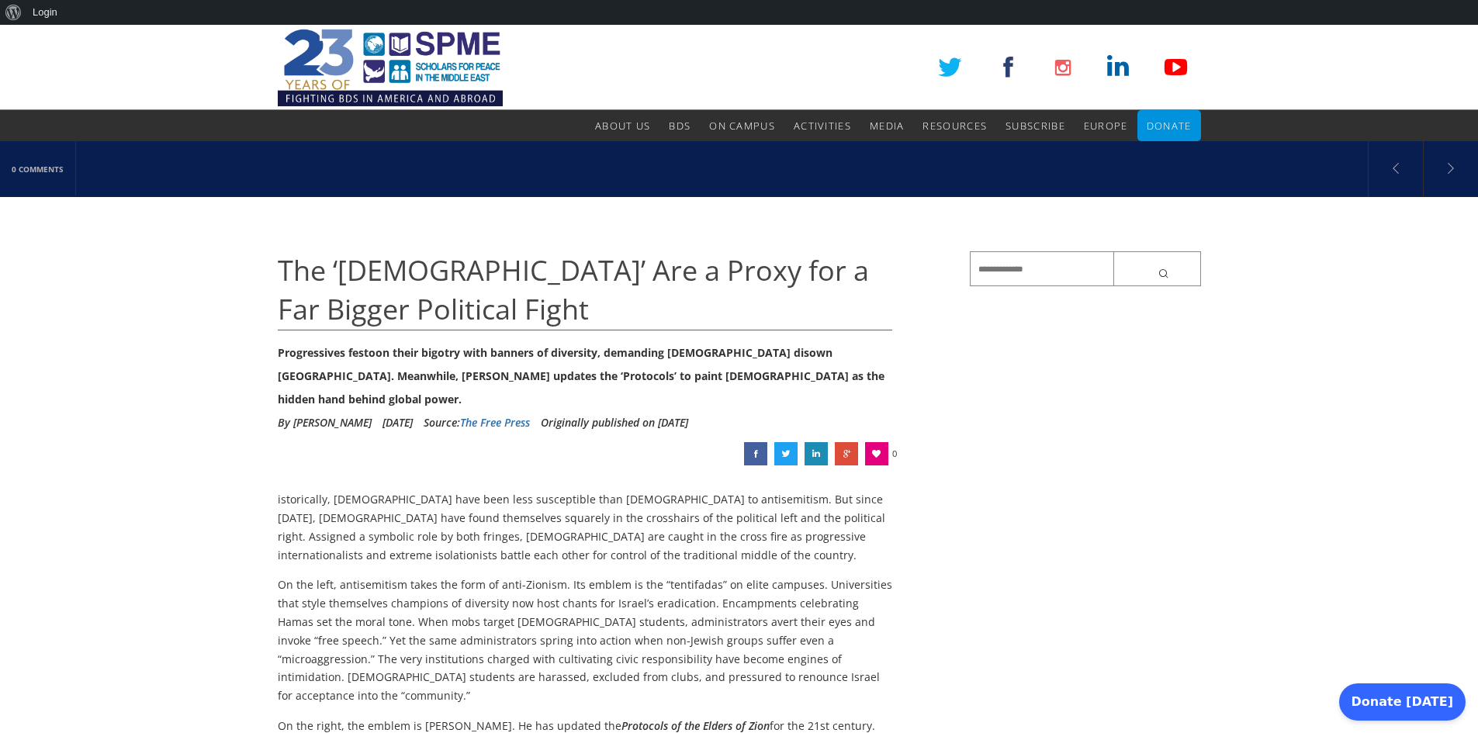  I want to click on a: Activities, so click(822, 126).